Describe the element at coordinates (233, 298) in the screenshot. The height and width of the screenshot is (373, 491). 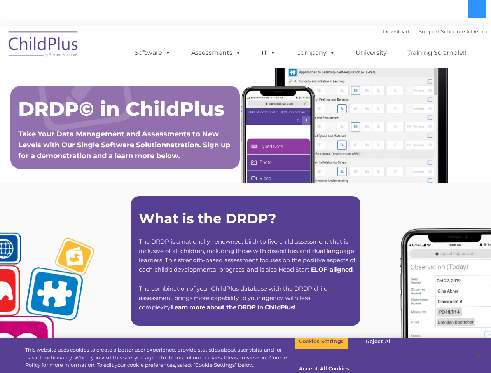
I see `span: The combination of your ChildPlus database with the DRDP child assessment brings more capability ...` at that location.